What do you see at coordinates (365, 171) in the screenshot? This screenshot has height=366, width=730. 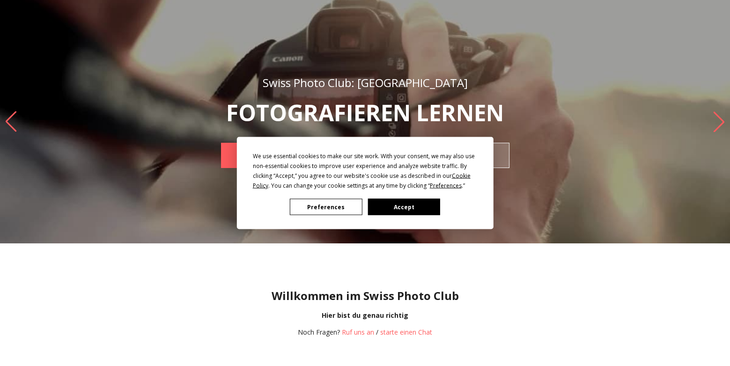 I see `div: We use essential cookies to make our site work. With your consent, we may also use non-essential ...` at bounding box center [365, 171].